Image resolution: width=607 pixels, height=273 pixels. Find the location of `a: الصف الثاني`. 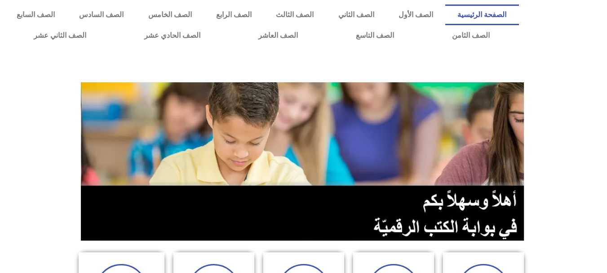

a: الصف الثاني is located at coordinates (357, 15).